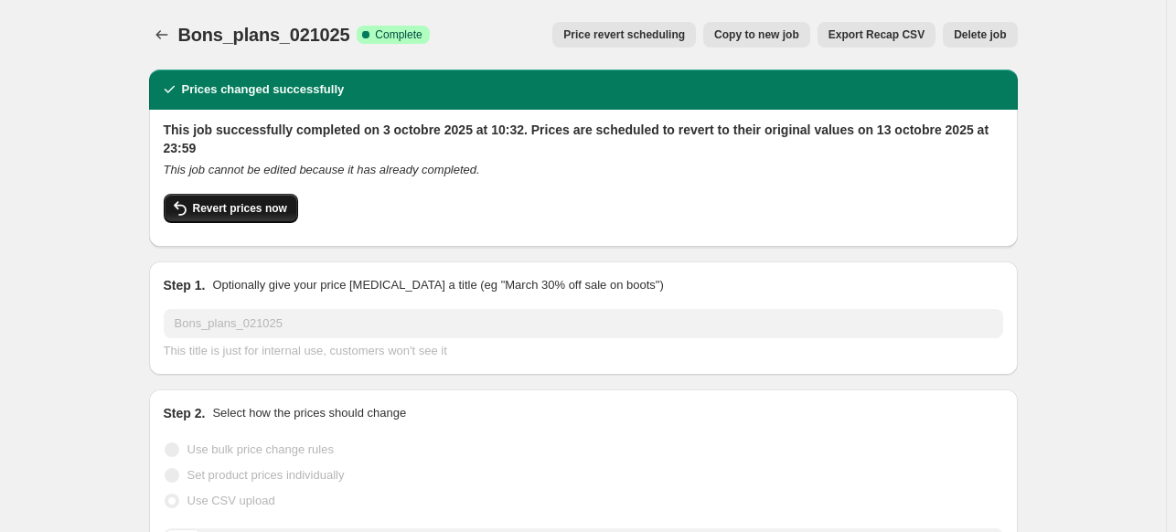  Describe the element at coordinates (230, 209) in the screenshot. I see `button: Revert prices now` at that location.